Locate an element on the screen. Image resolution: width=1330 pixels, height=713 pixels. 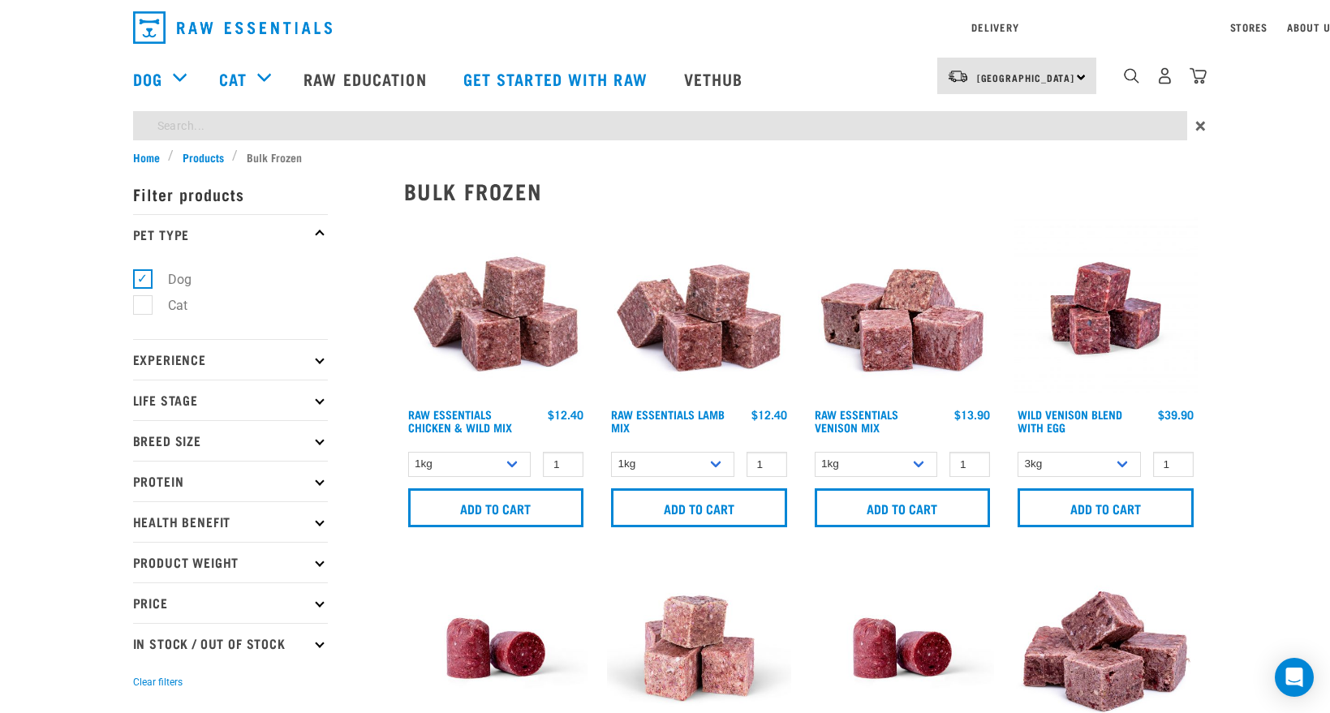
a: Products is located at coordinates (203, 157).